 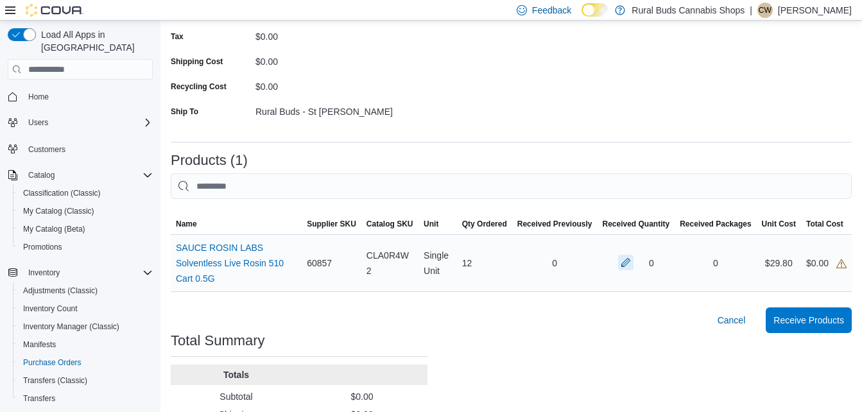 I want to click on a: Purchase Orders, so click(x=52, y=363).